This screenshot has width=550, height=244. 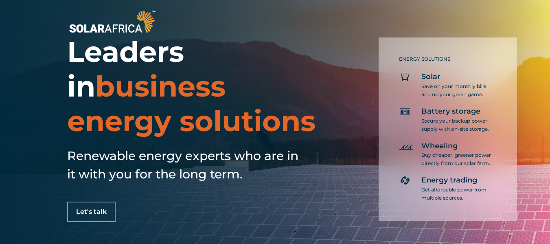 What do you see at coordinates (446, 59) in the screenshot?
I see `h5: ENERGY SOLUTIONS` at bounding box center [446, 59].